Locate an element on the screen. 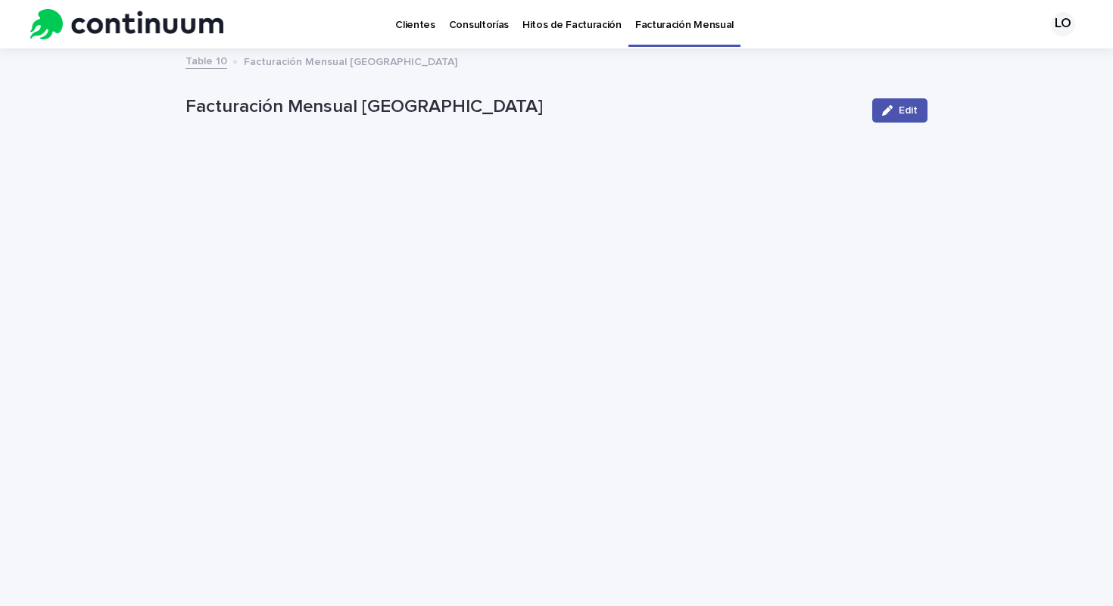 This screenshot has height=606, width=1113. button: Edit is located at coordinates (899, 111).